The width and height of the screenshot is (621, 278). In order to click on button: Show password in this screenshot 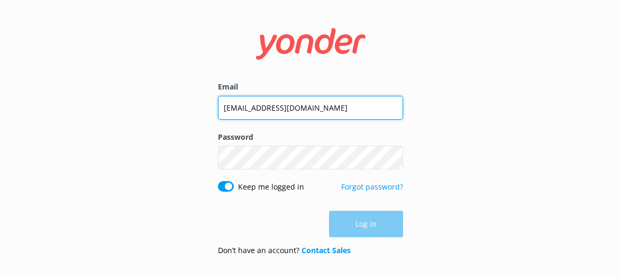, I will do `click(393, 158)`.